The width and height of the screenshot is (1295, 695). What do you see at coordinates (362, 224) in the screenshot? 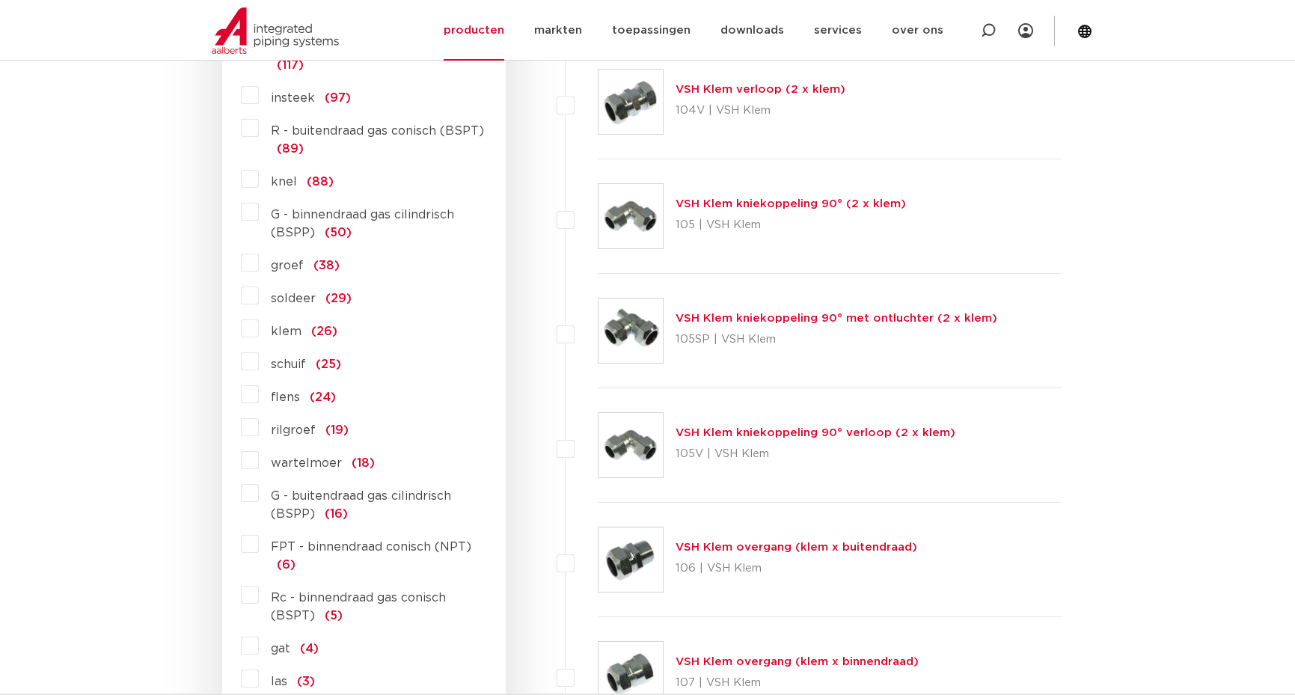
I see `span: G - binnendraad gas cilindrisch (BSPP)` at bounding box center [362, 224].